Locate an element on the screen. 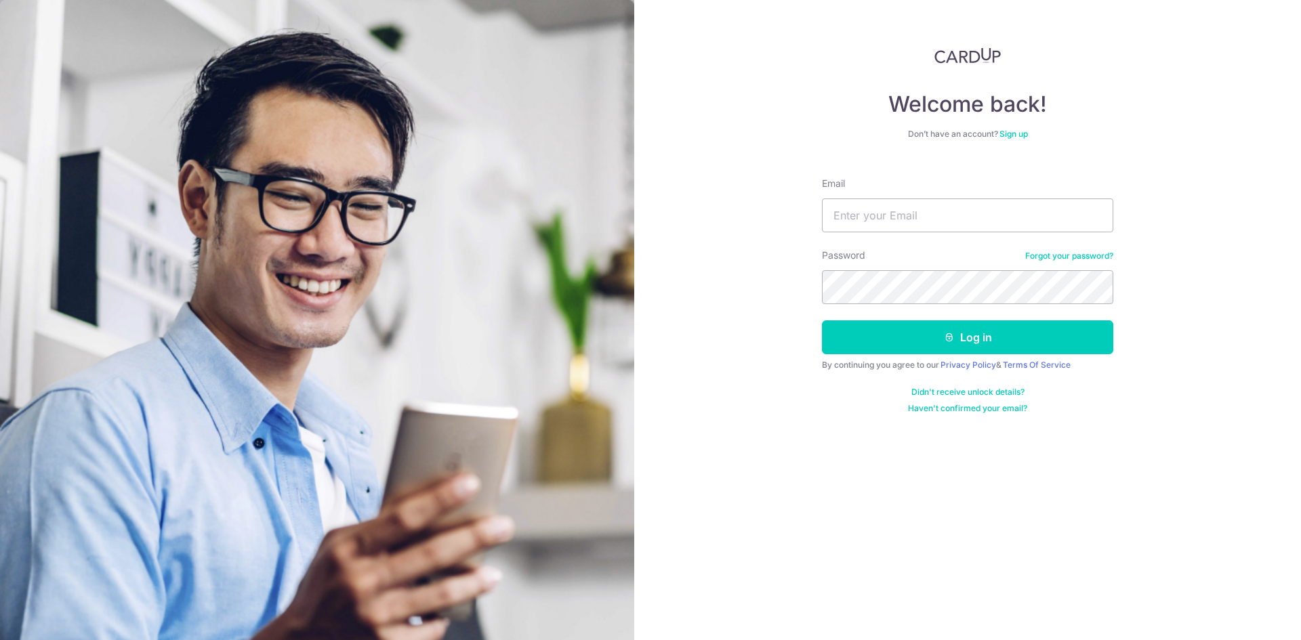 The width and height of the screenshot is (1301, 640). a: Forgot your password? is located at coordinates (1069, 256).